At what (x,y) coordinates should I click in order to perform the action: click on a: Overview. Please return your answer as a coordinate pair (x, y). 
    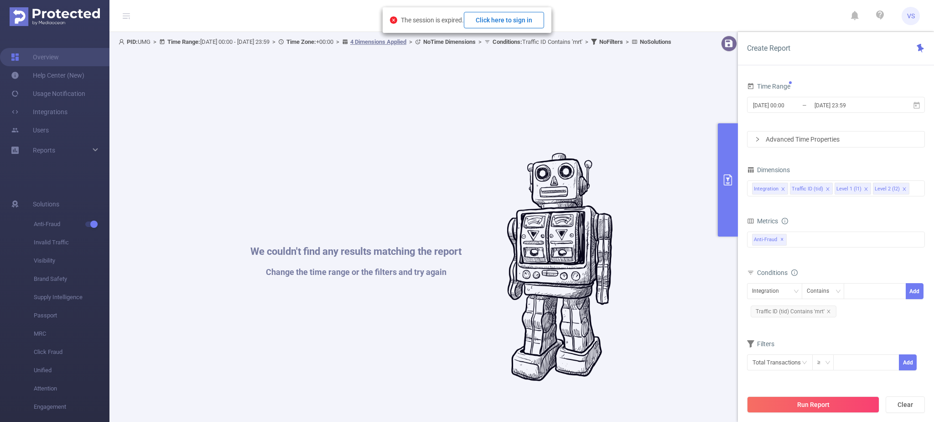
    Looking at the image, I should click on (35, 57).